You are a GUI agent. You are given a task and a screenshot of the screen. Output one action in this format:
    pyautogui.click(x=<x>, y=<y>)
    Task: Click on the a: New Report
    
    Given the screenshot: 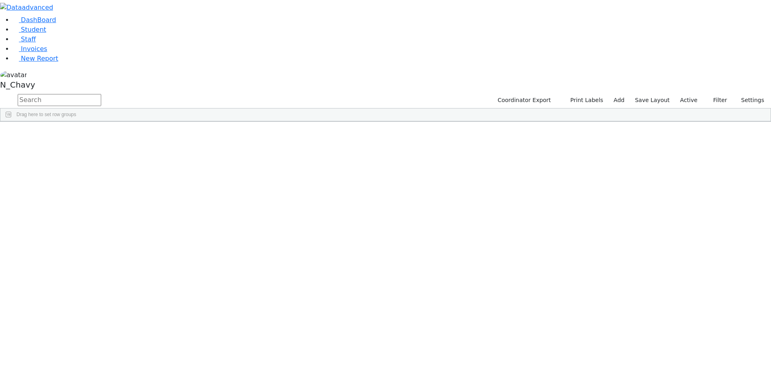 What is the action you would take?
    pyautogui.click(x=35, y=58)
    